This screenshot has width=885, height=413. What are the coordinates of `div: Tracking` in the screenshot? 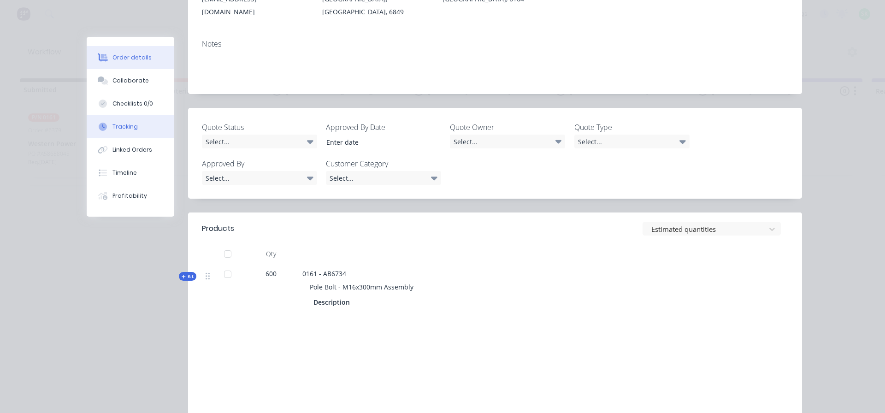 It's located at (125, 127).